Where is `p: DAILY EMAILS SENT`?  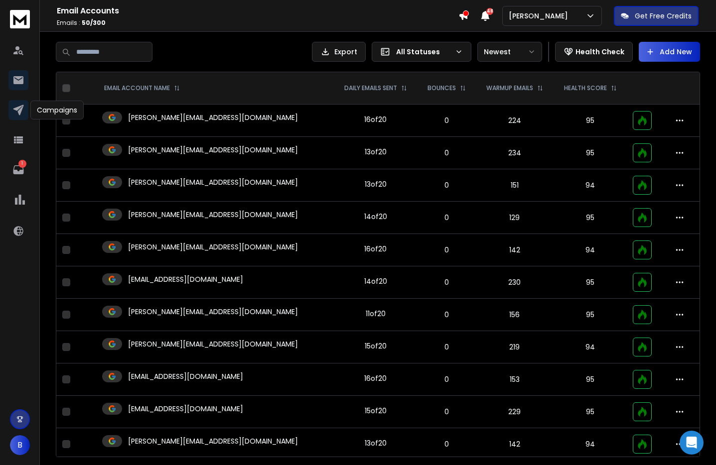
p: DAILY EMAILS SENT is located at coordinates (371, 88).